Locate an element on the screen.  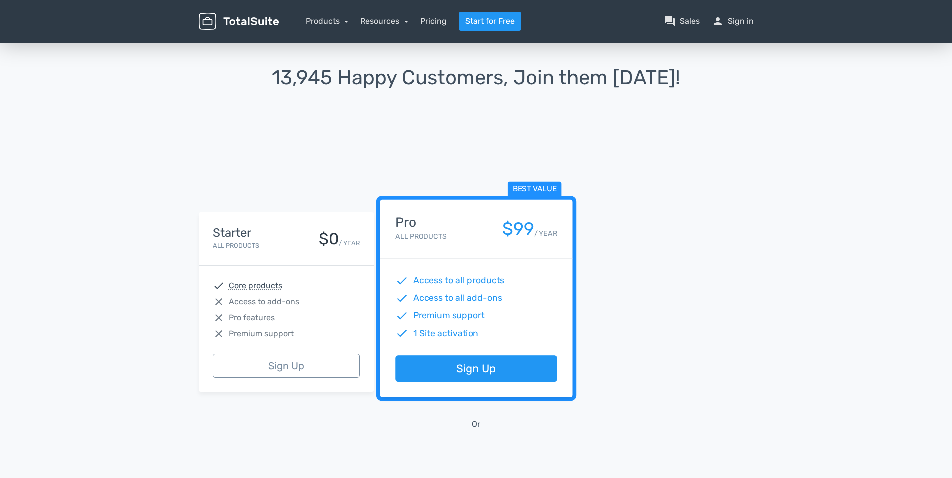
img: TotalSuite for WordPress is located at coordinates (239, 21).